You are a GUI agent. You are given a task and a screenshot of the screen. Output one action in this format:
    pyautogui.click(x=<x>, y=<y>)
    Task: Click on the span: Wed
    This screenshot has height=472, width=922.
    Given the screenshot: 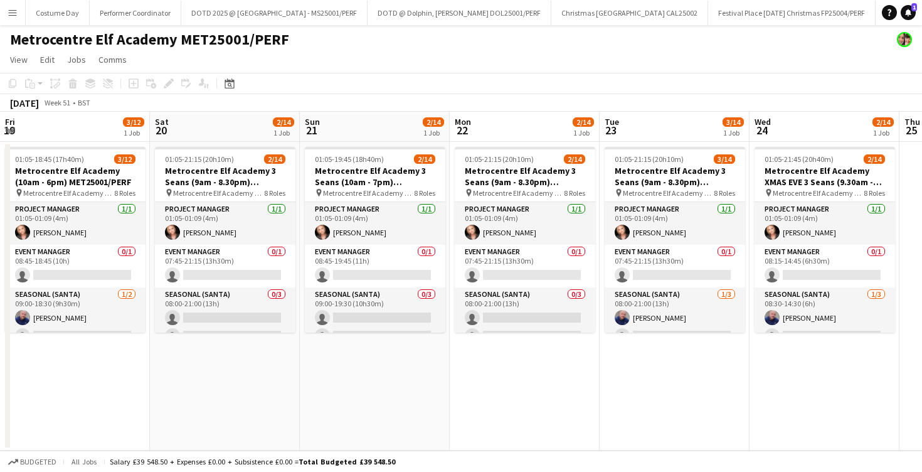 What is the action you would take?
    pyautogui.click(x=763, y=122)
    